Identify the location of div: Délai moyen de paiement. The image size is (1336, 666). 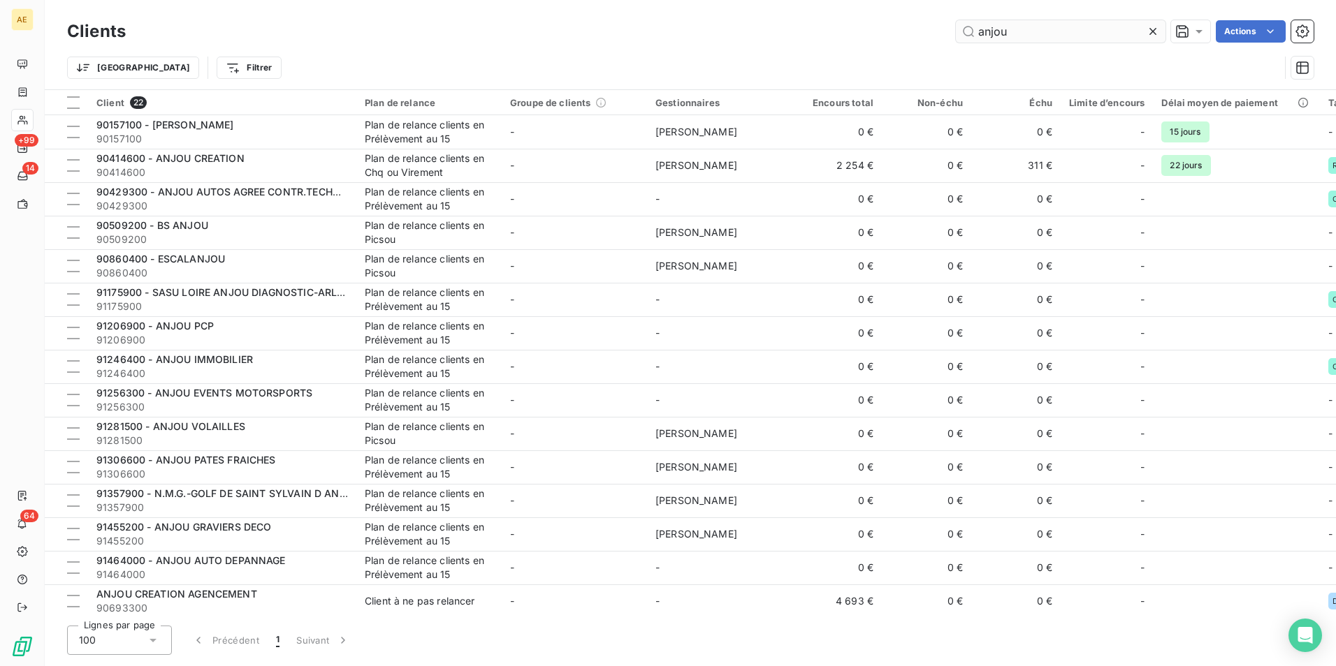
(1236, 103).